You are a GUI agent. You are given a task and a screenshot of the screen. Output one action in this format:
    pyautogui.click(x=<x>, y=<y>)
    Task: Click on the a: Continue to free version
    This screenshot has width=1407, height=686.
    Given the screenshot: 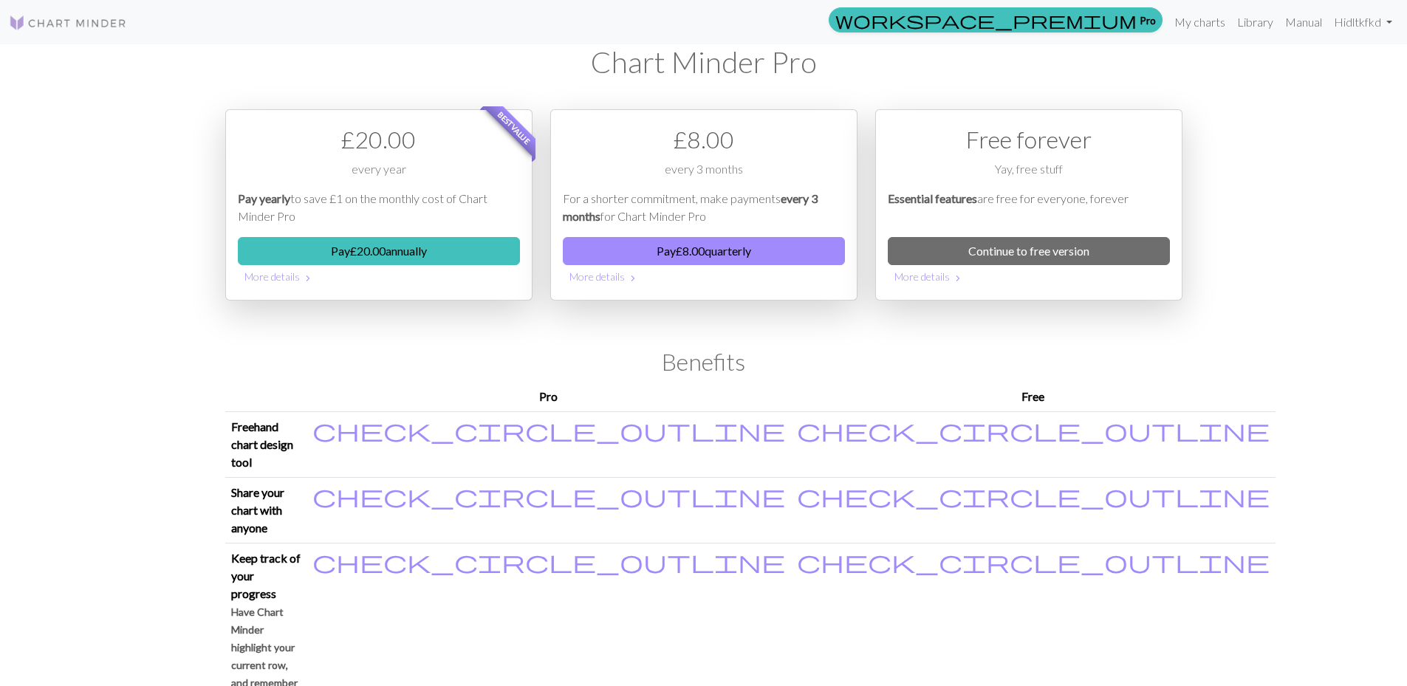 What is the action you would take?
    pyautogui.click(x=1029, y=251)
    